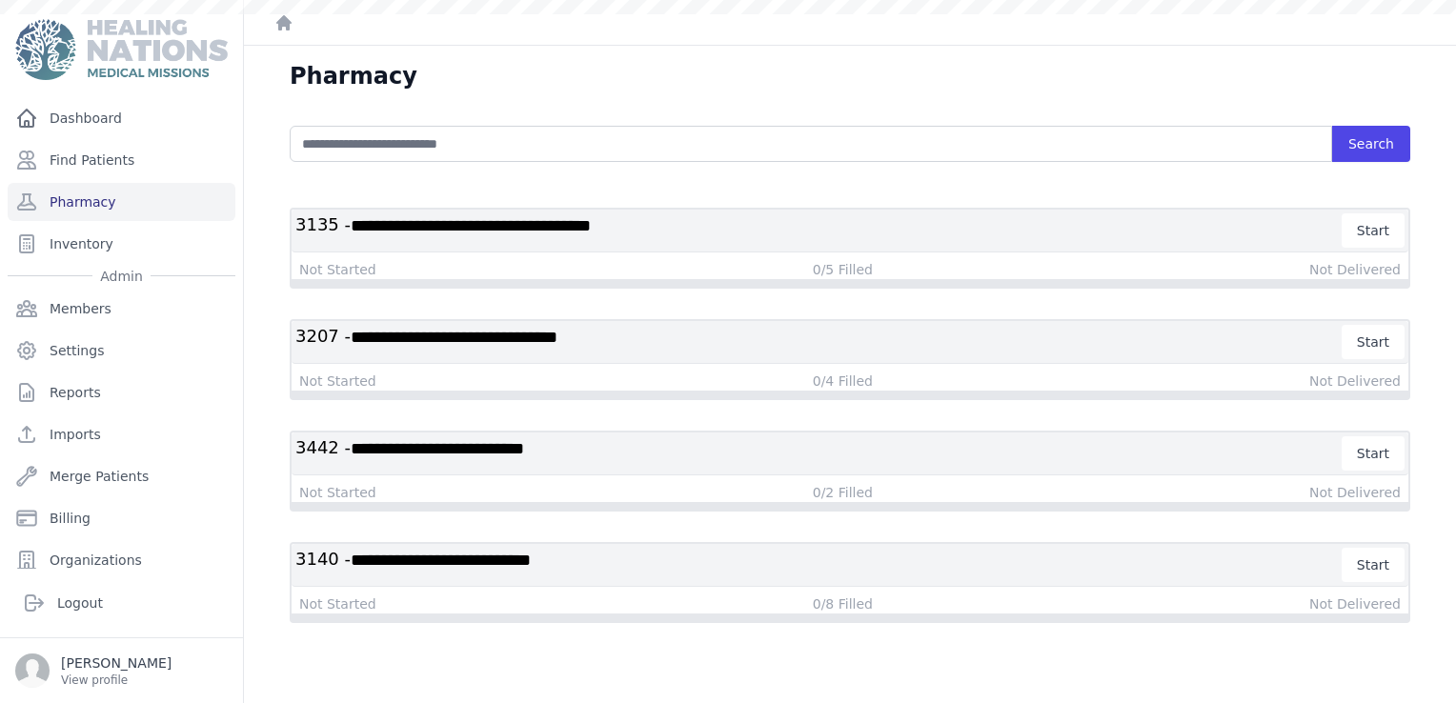 The width and height of the screenshot is (1456, 703). I want to click on h3: 3135 -, so click(819, 231).